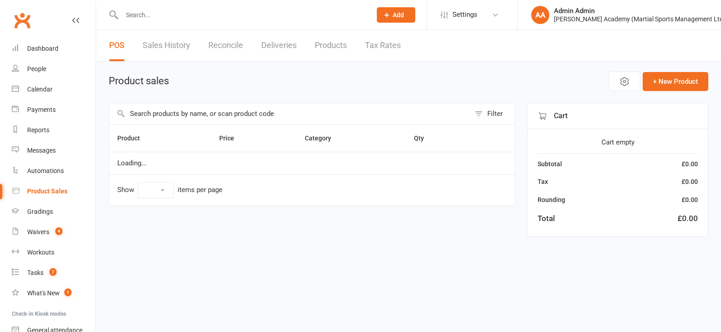 The width and height of the screenshot is (721, 332). I want to click on input: Search..., so click(242, 15).